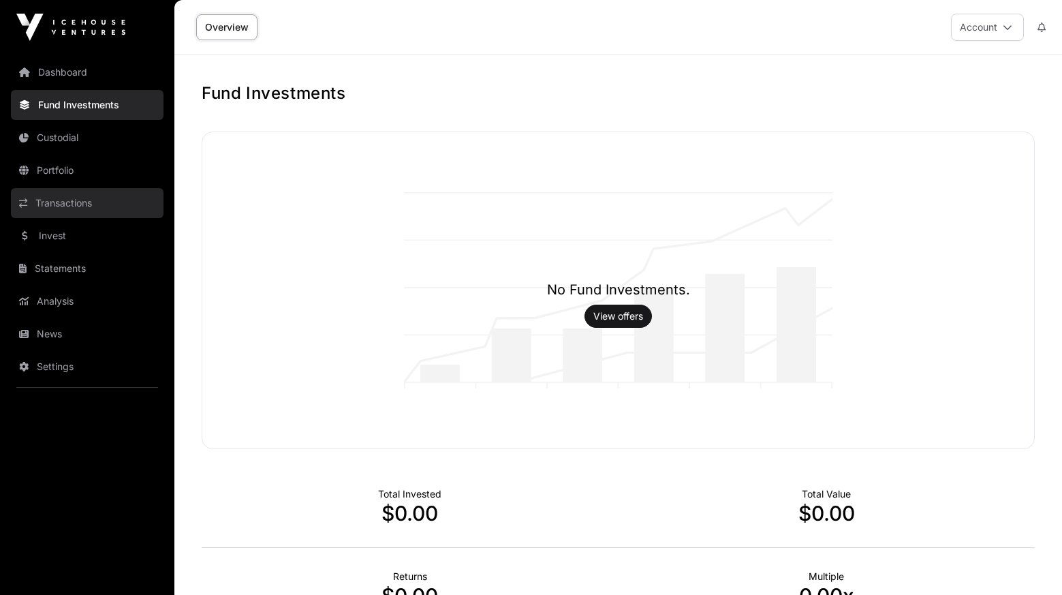  Describe the element at coordinates (619, 290) in the screenshot. I see `h1: No Fund Investments.` at that location.